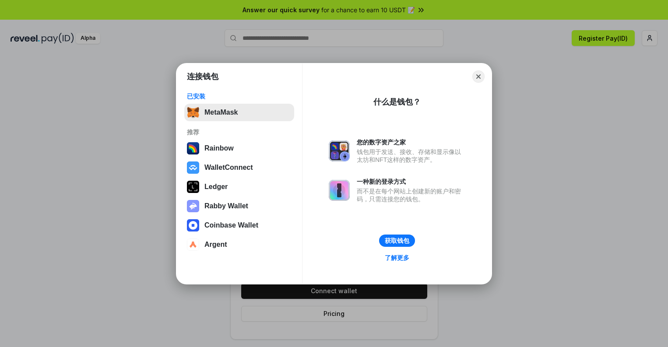  What do you see at coordinates (231, 226) in the screenshot?
I see `div: Coinbase Wallet` at bounding box center [231, 226].